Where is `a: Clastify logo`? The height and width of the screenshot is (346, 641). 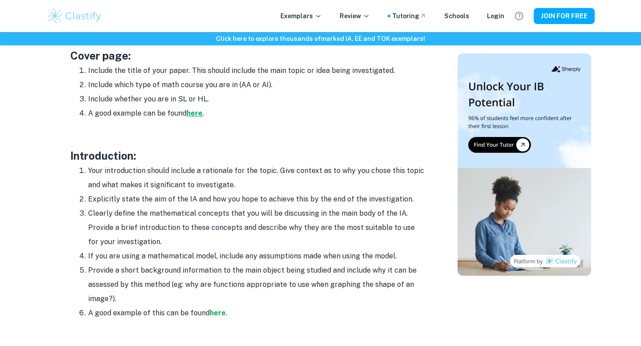
a: Clastify logo is located at coordinates (74, 16).